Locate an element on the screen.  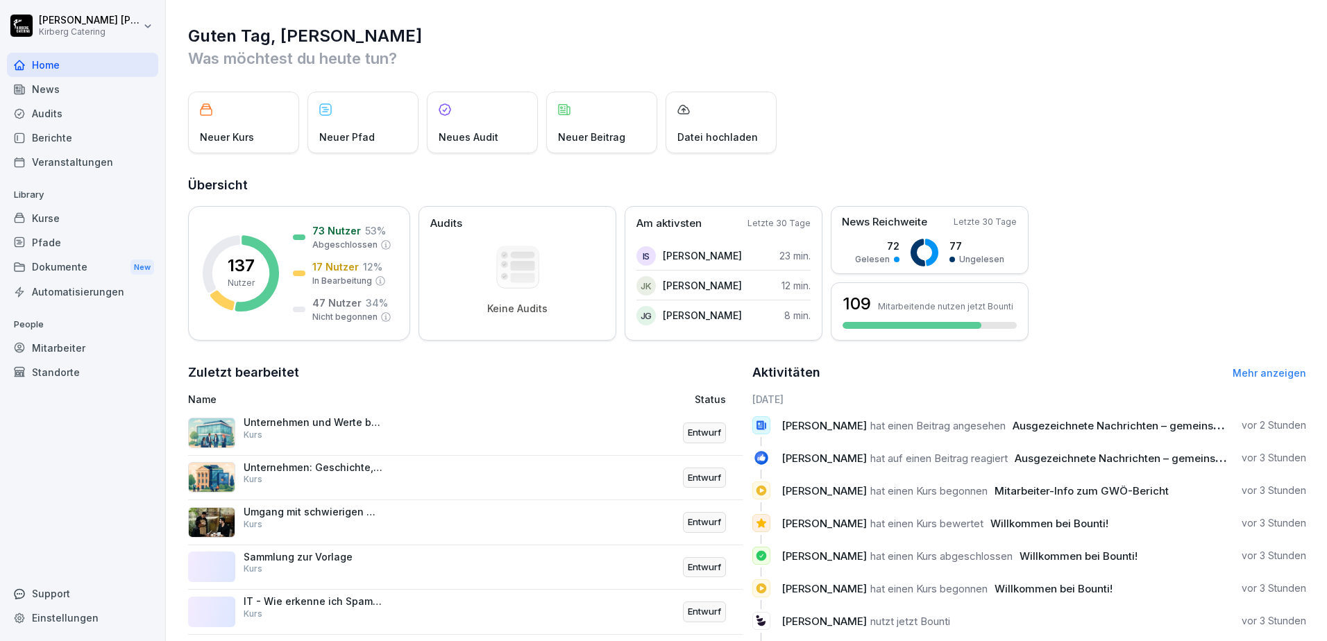
p: Audits is located at coordinates (446, 223).